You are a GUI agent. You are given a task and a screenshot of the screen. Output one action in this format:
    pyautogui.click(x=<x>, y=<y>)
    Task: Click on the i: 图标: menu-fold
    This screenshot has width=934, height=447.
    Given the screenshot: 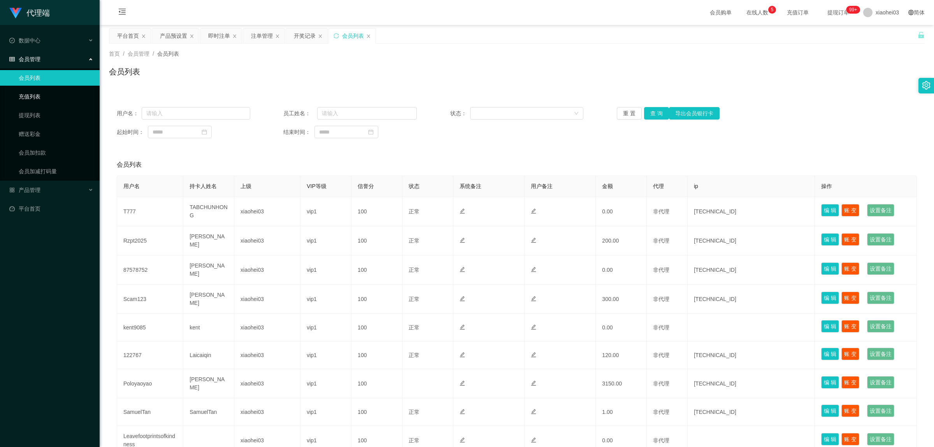 What is the action you would take?
    pyautogui.click(x=122, y=13)
    